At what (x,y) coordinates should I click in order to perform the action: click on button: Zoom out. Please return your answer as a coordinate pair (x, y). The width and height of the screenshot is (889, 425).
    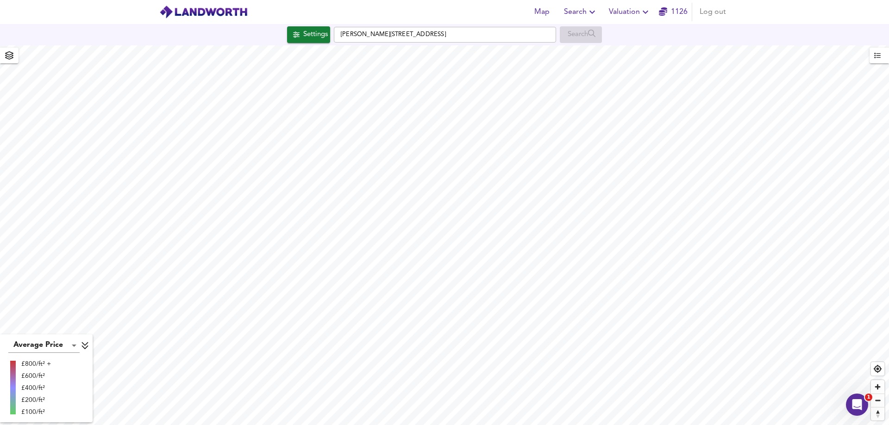
    Looking at the image, I should click on (877, 400).